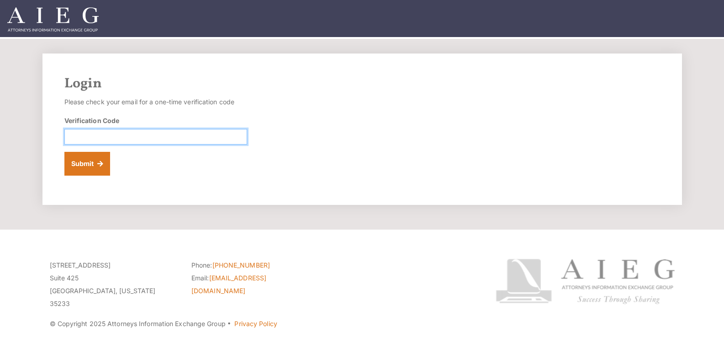 The image size is (724, 338). What do you see at coordinates (362, 84) in the screenshot?
I see `h2: Login` at bounding box center [362, 84].